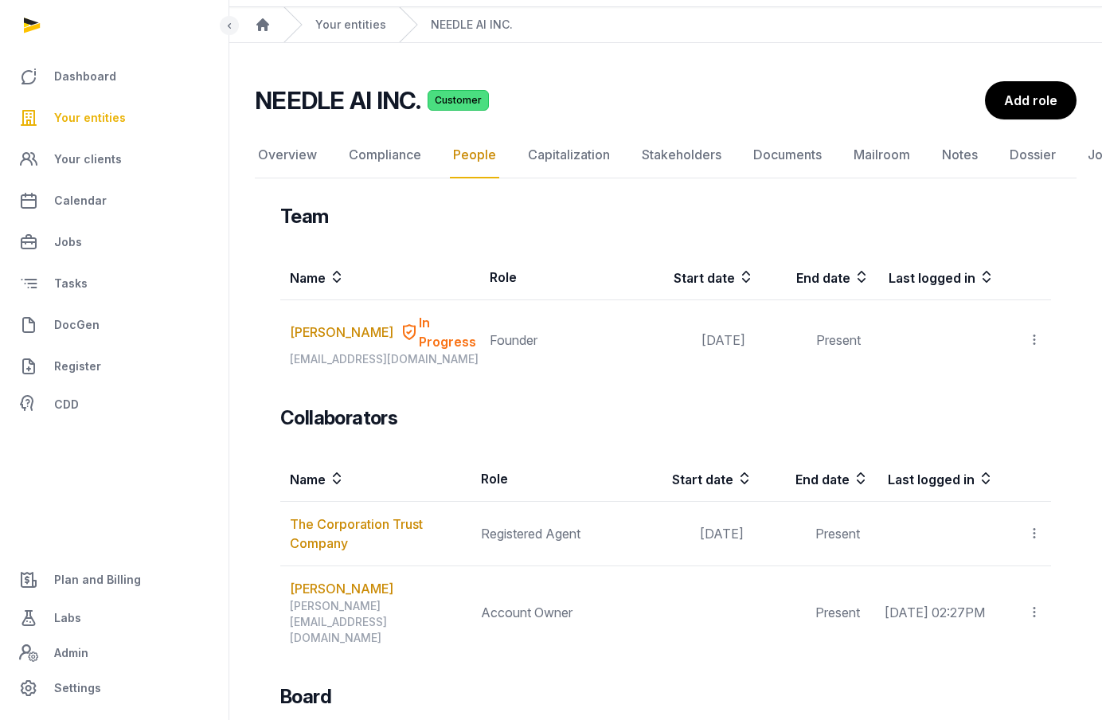 The height and width of the screenshot is (720, 1102). I want to click on a: Notes, so click(960, 155).